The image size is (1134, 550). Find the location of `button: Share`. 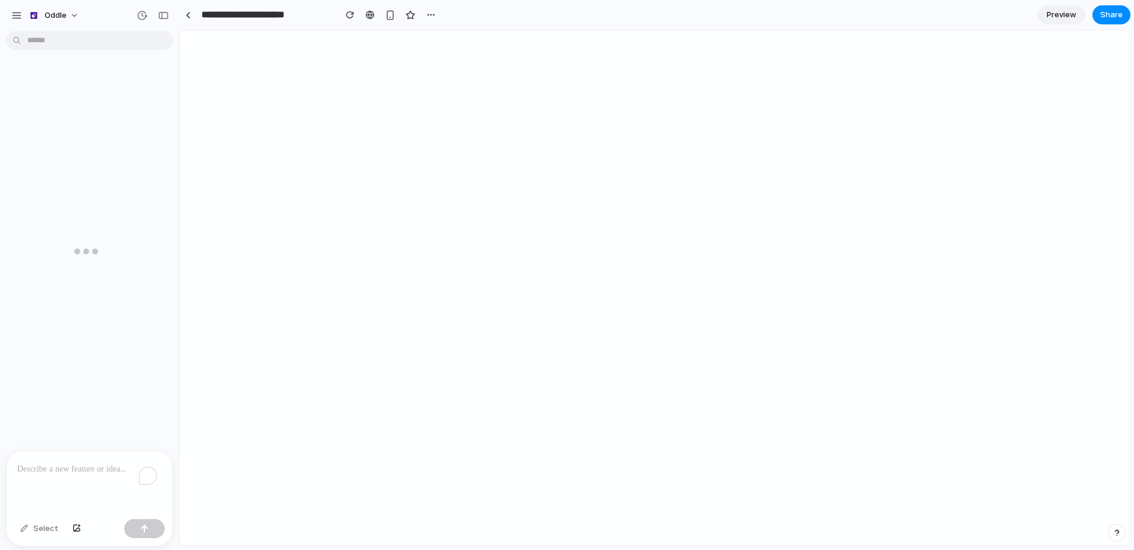

button: Share is located at coordinates (1112, 15).